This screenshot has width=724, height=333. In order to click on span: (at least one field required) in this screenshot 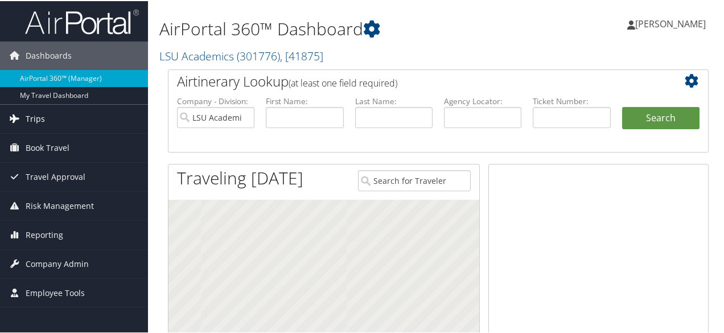, I will do `click(342, 82)`.